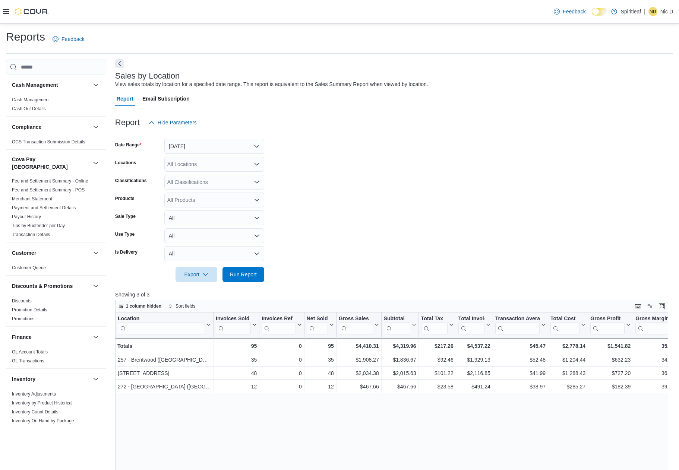 The image size is (679, 470). What do you see at coordinates (474, 360) in the screenshot?
I see `div: $1,929.13` at bounding box center [474, 360].